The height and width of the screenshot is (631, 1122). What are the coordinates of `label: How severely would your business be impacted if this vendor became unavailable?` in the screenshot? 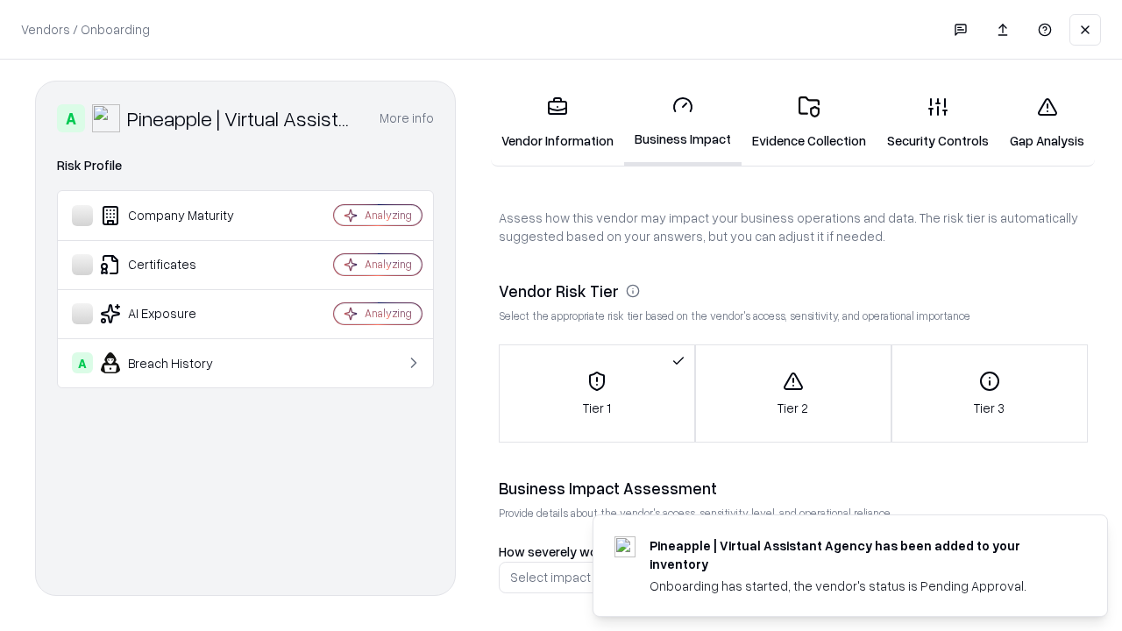 It's located at (739, 551).